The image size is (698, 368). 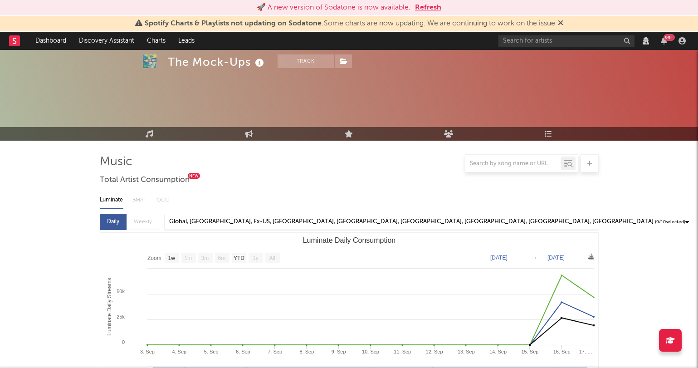 I want to click on text: 17. …, so click(x=585, y=352).